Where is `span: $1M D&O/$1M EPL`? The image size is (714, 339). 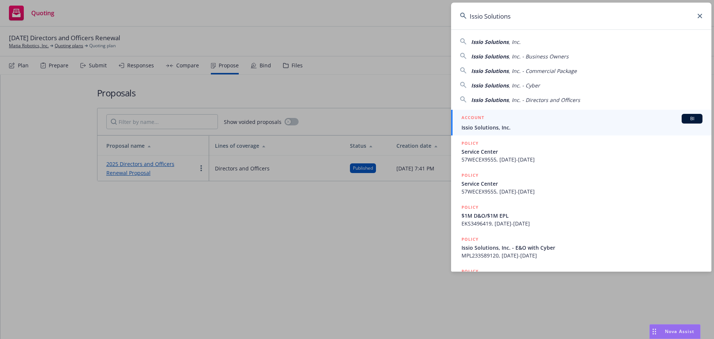
span: $1M D&O/$1M EPL is located at coordinates (582, 215).